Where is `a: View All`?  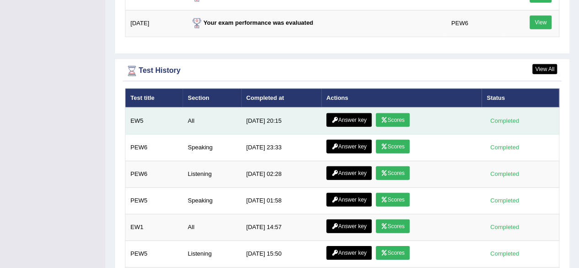
a: View All is located at coordinates (545, 69).